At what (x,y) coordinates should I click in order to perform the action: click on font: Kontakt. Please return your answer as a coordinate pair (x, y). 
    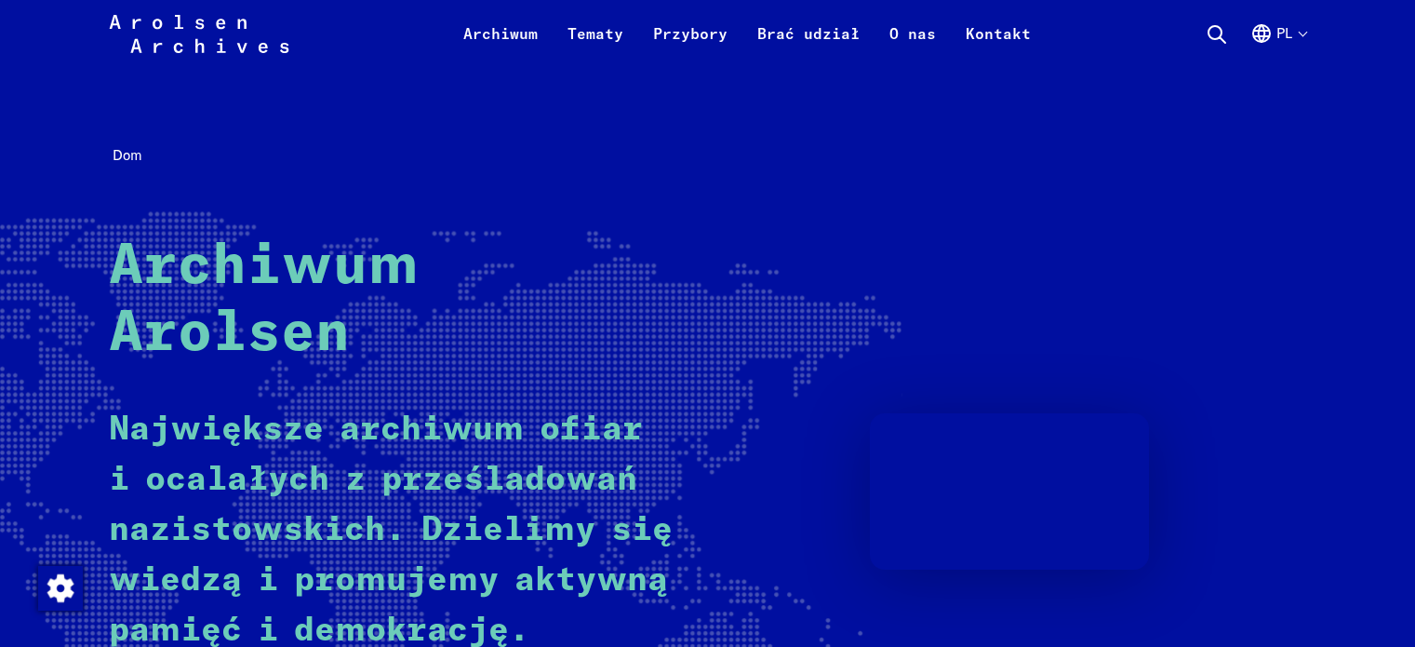
    Looking at the image, I should click on (998, 33).